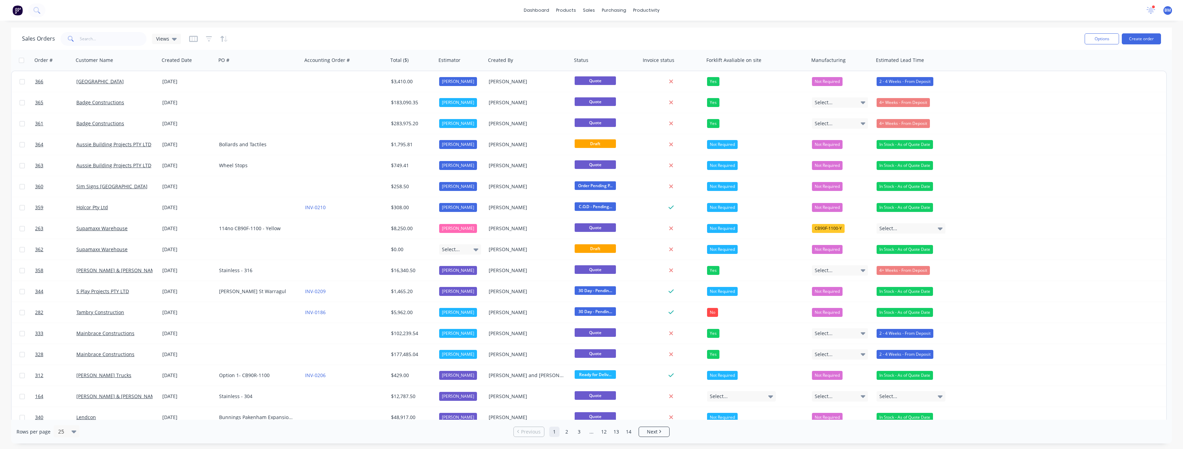  I want to click on div: $183,090.35, so click(411, 102).